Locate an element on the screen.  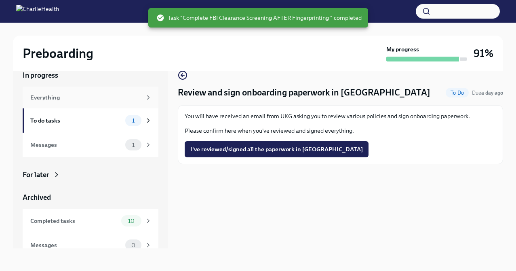
a: Completed tasks10 is located at coordinates (91, 221).